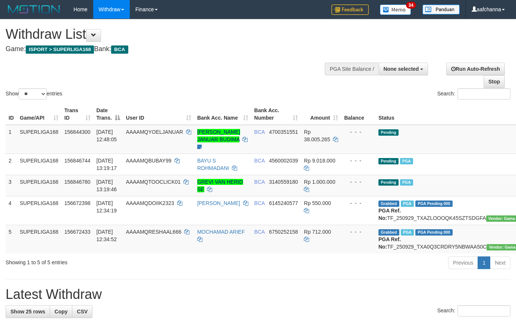  What do you see at coordinates (317, 136) in the screenshot?
I see `span: Rp 38.005.265` at bounding box center [317, 136].